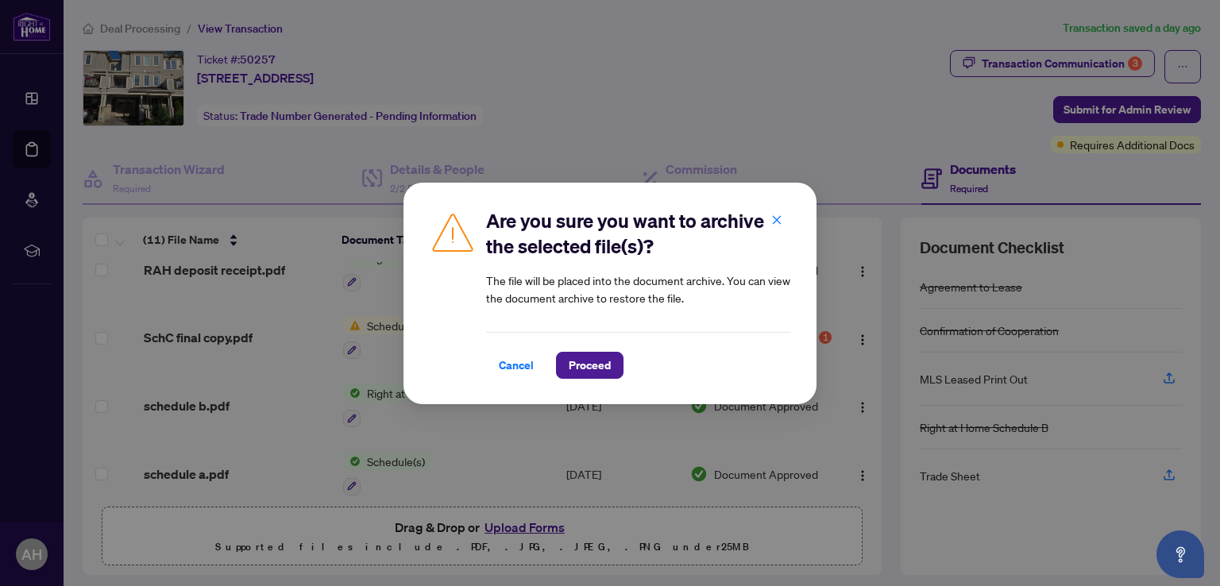 The image size is (1220, 586). Describe the element at coordinates (453, 232) in the screenshot. I see `img: Caution Icon` at that location.